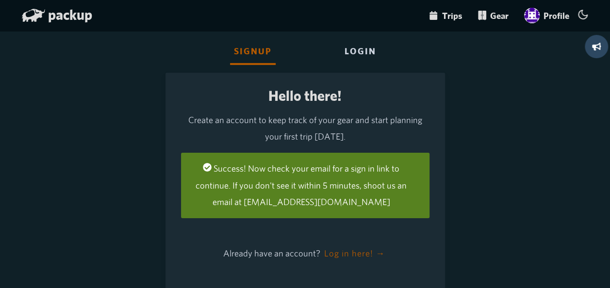 The width and height of the screenshot is (610, 288). I want to click on button: Log in here! →, so click(354, 254).